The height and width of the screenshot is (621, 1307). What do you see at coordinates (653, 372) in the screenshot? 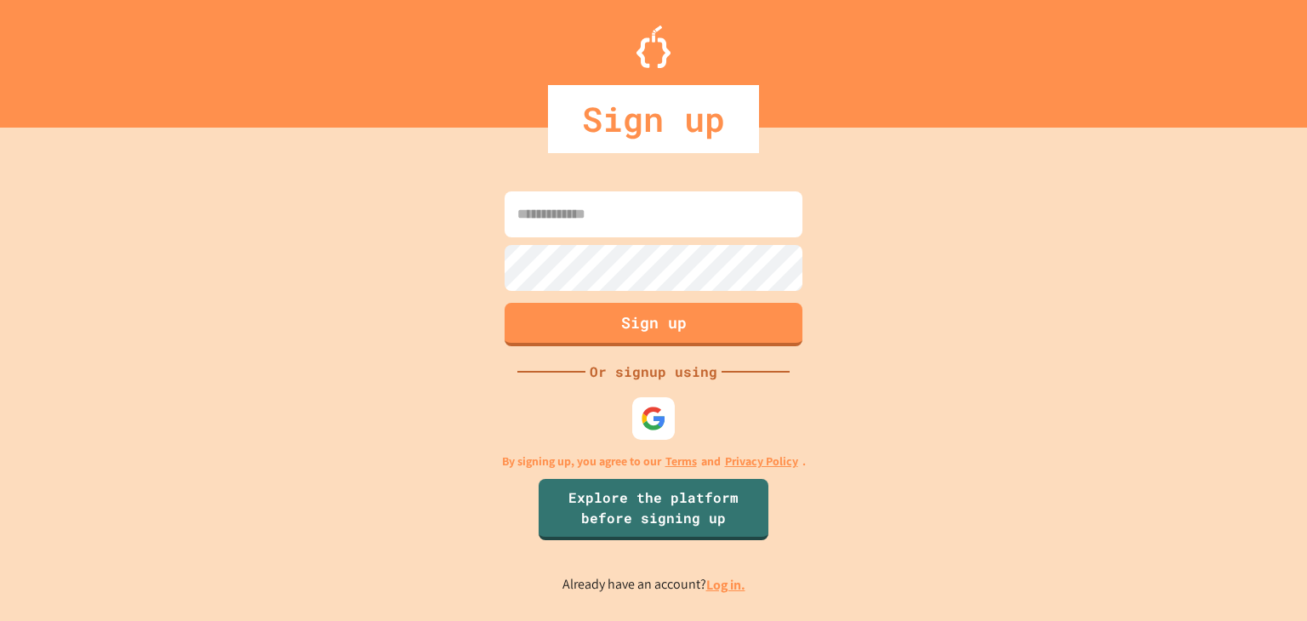
I see `div: Or signup using` at bounding box center [653, 372].